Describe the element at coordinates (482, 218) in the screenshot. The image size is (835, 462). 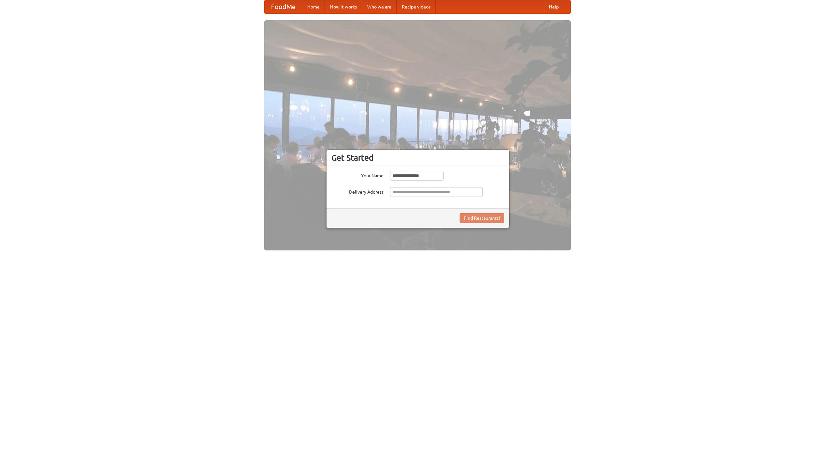
I see `button: Find Restaurants!` at that location.